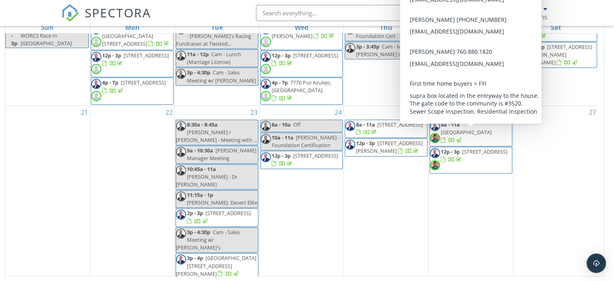  What do you see at coordinates (435, 138) in the screenshot?
I see `img: sanchez_03bg81.jpeg` at bounding box center [435, 138].